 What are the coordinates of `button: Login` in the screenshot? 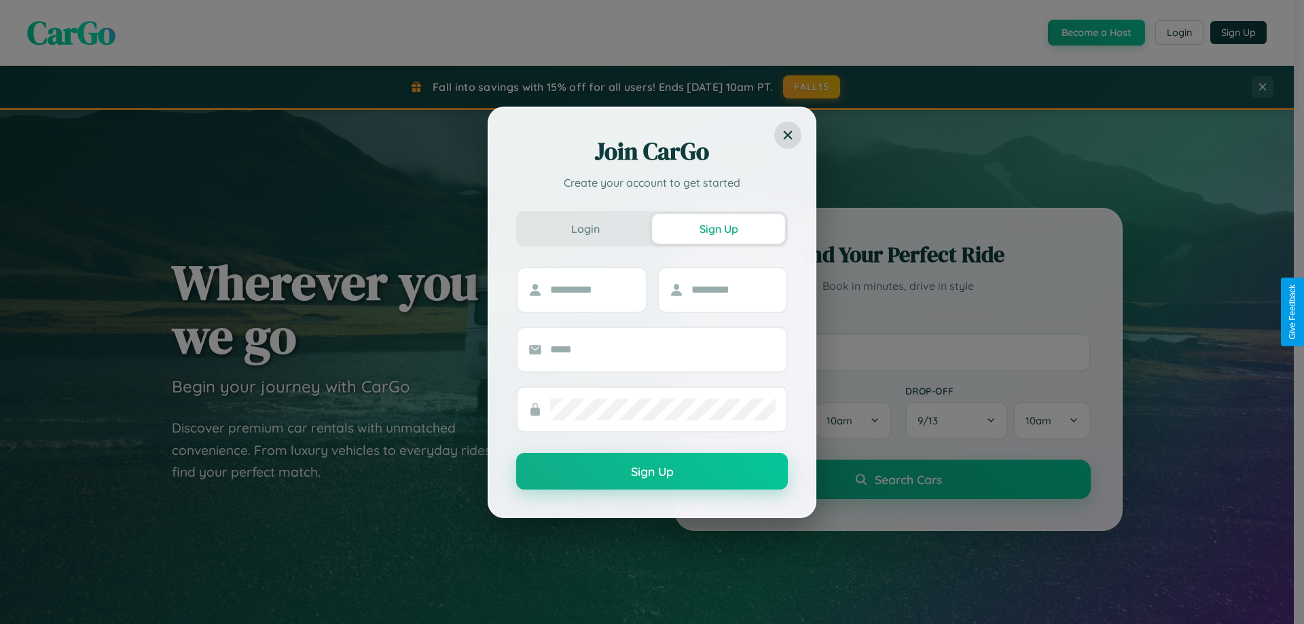 It's located at (585, 229).